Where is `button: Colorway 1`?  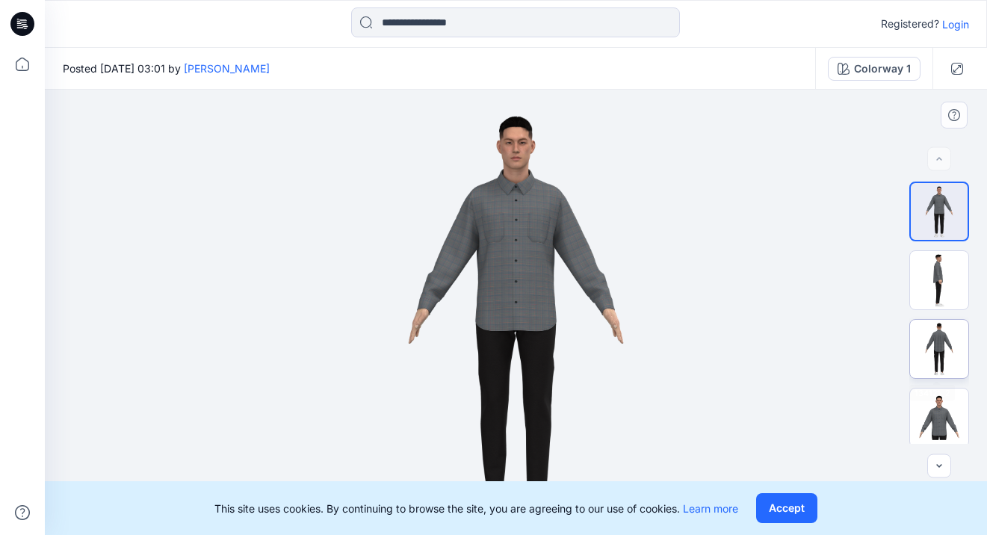 button: Colorway 1 is located at coordinates (874, 69).